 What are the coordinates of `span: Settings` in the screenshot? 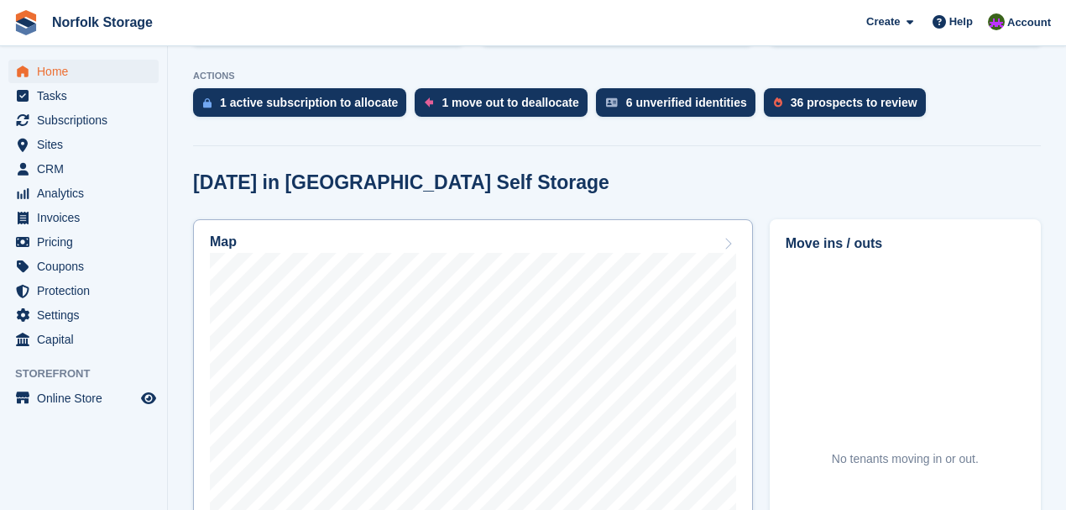 It's located at (87, 315).